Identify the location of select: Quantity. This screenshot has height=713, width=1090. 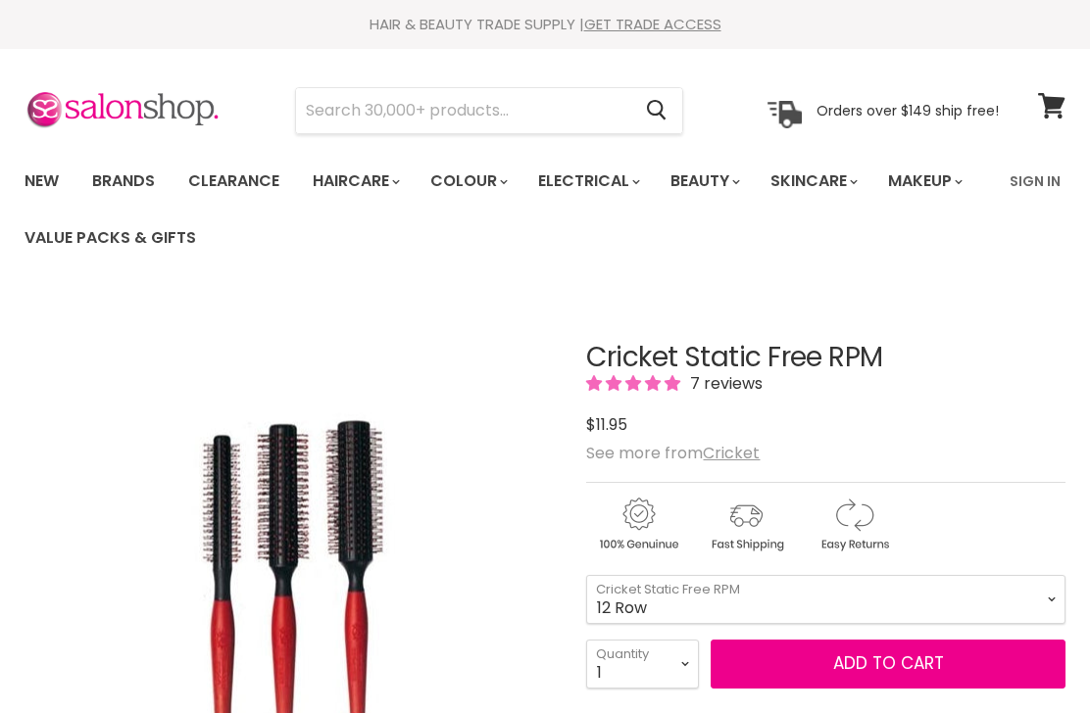
(642, 664).